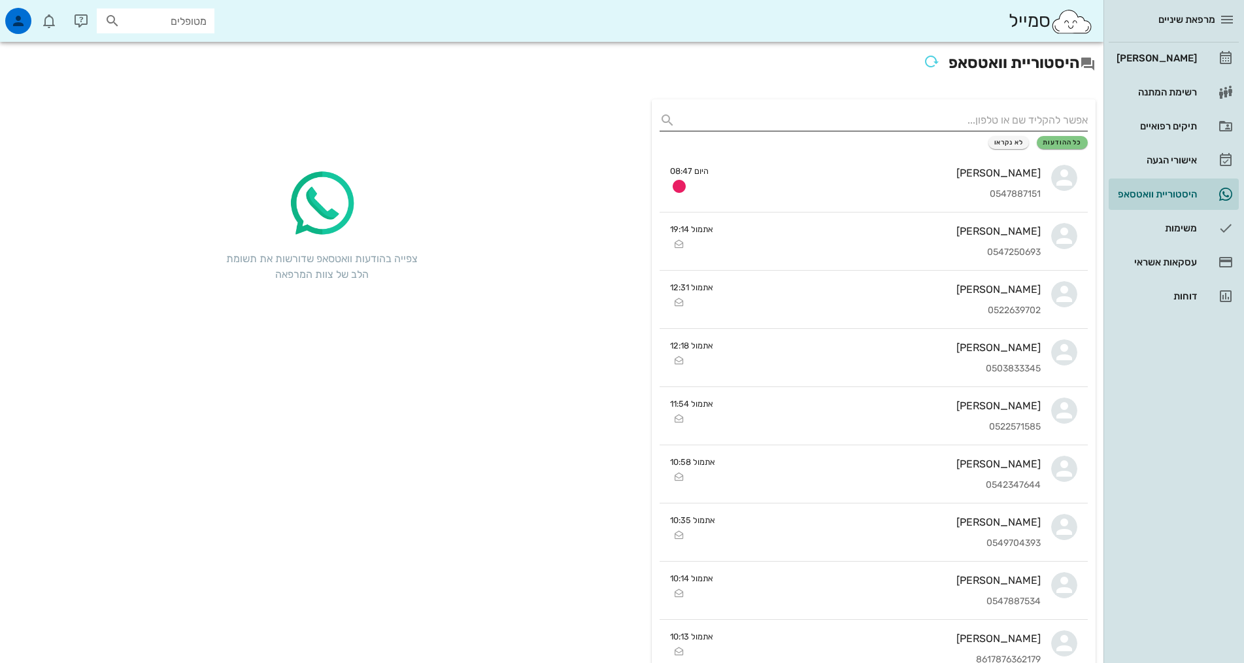 The height and width of the screenshot is (663, 1244). Describe the element at coordinates (692, 520) in the screenshot. I see `small: אתמול 10:35` at that location.